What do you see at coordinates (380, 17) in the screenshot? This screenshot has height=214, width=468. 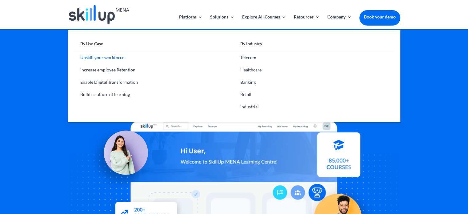 I see `a: Book your demo` at bounding box center [380, 17].